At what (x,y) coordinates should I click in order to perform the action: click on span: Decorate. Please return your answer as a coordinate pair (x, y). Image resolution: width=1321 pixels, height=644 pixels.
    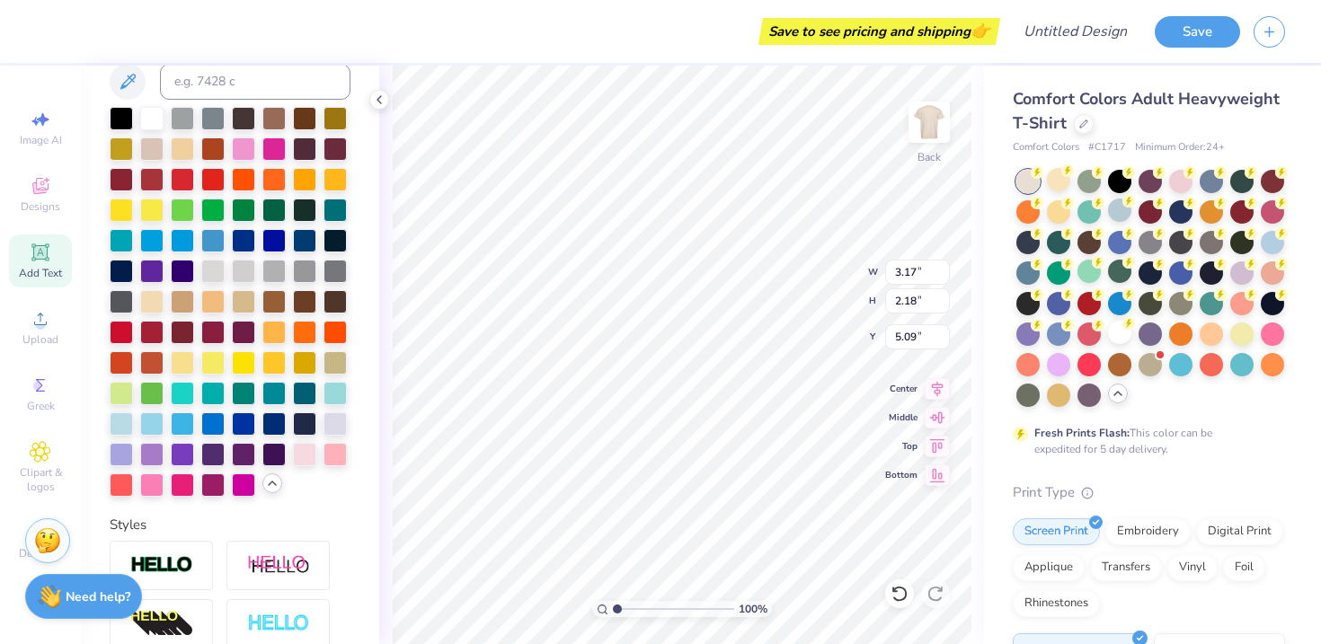
    Looking at the image, I should click on (40, 554).